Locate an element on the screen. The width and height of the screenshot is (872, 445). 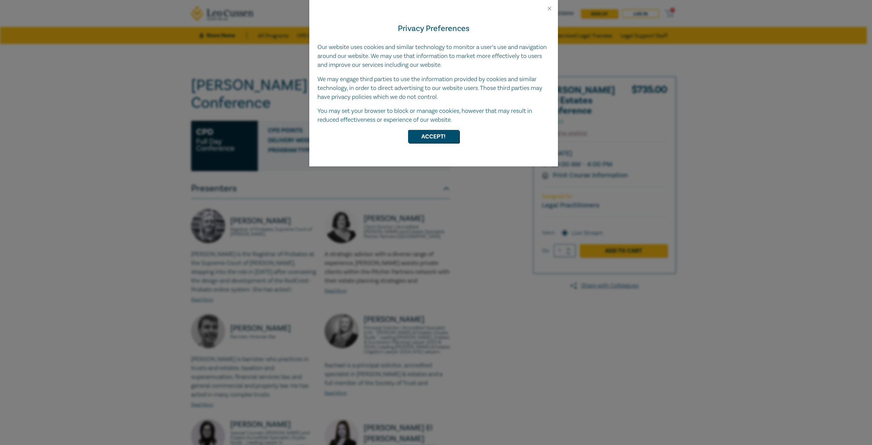
button: Accept! is located at coordinates (434, 136).